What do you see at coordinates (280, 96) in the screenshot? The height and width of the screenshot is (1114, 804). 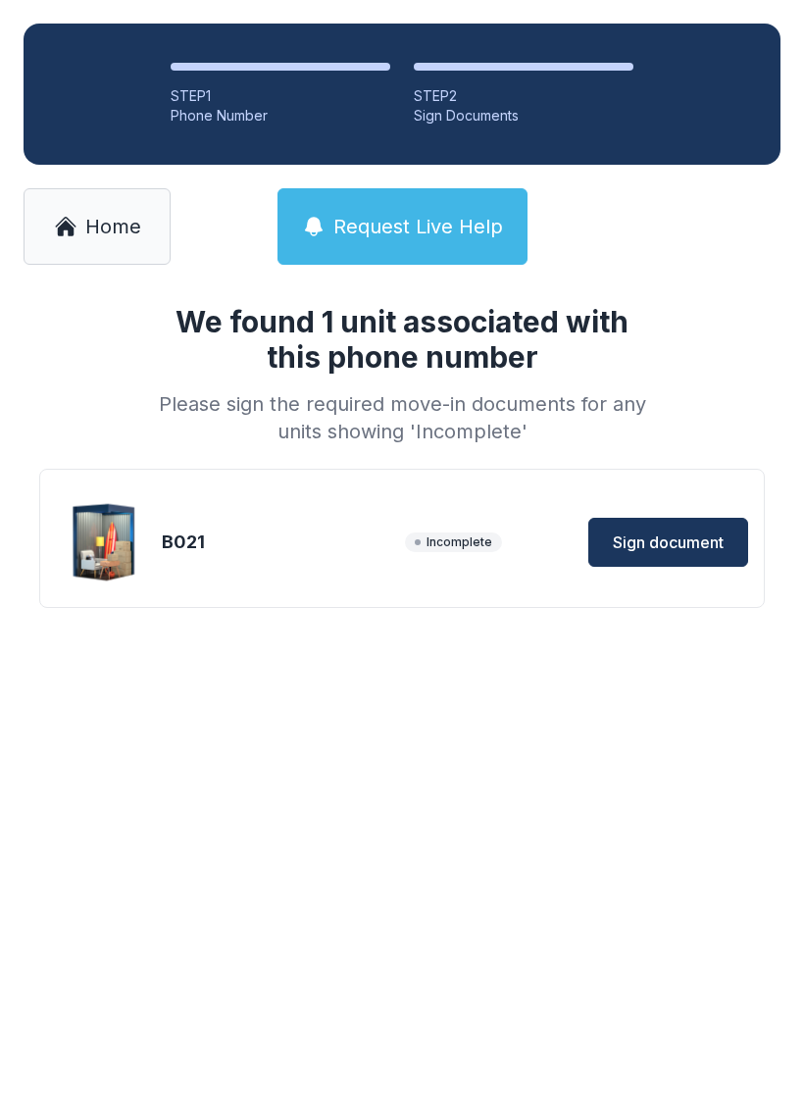 I see `div: STEP 1` at bounding box center [280, 96].